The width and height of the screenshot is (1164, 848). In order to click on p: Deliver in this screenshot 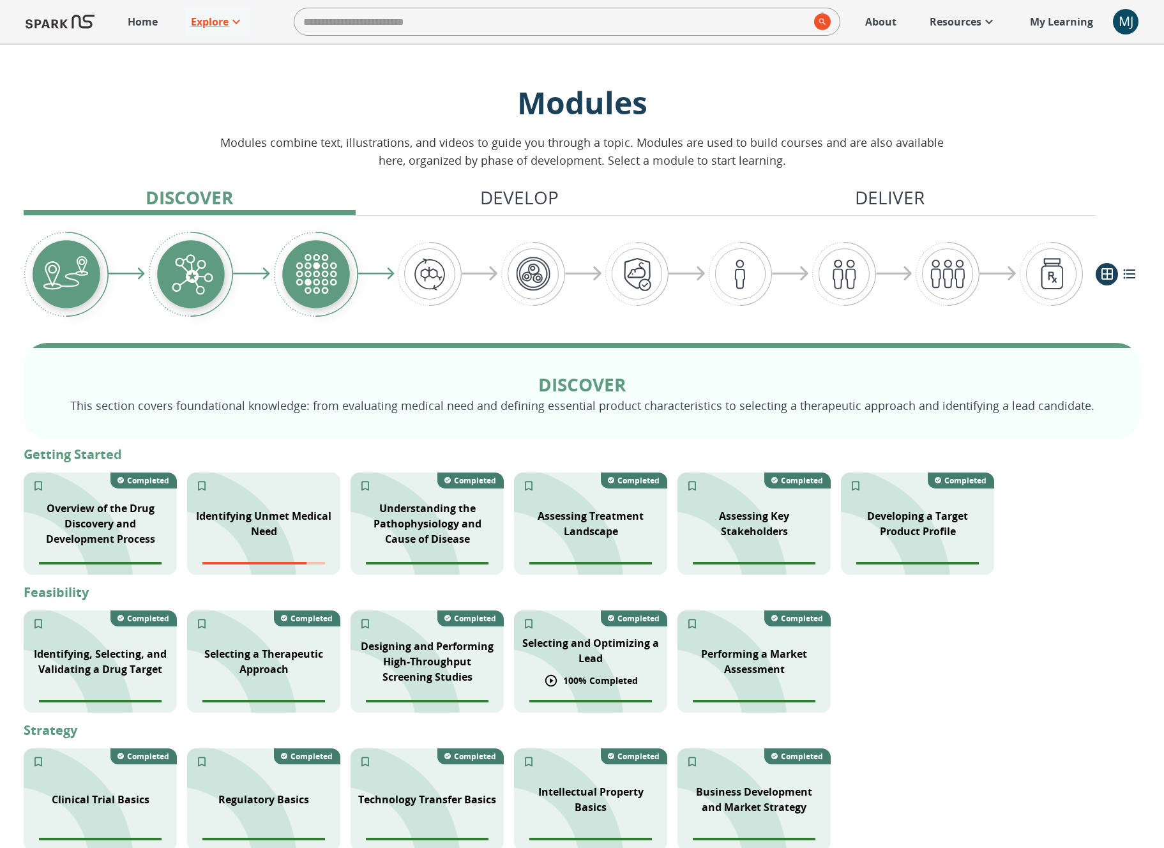, I will do `click(890, 197)`.